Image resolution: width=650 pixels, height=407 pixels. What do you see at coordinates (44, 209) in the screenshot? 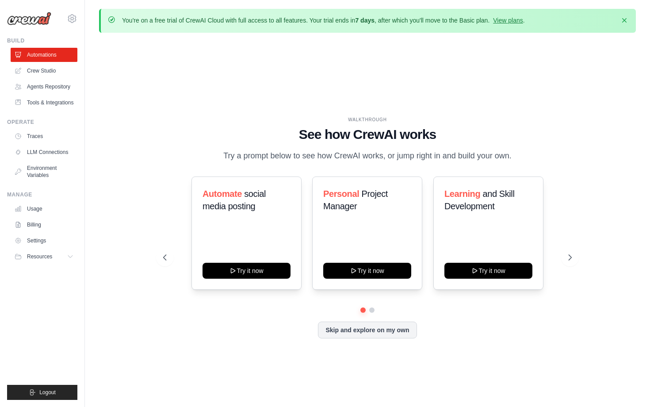
I see `a: Usage` at bounding box center [44, 209].